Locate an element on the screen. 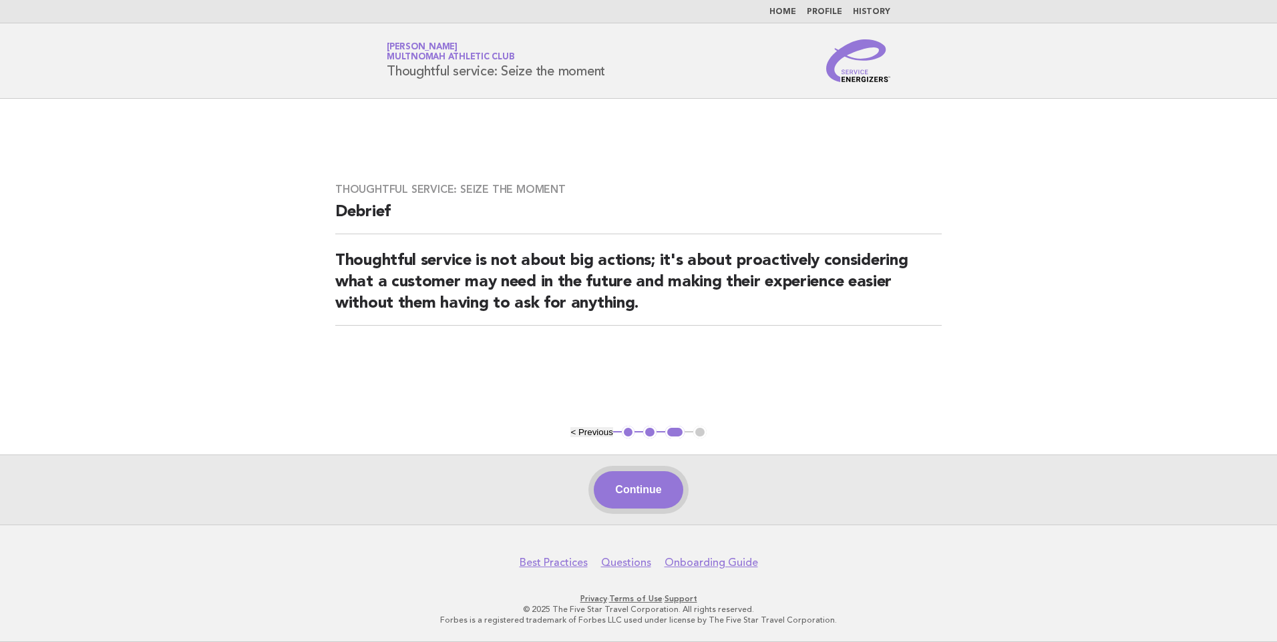  h2: Thoughtful service is not about big actions; it's about proactively considering what a customer m... is located at coordinates (638, 288).